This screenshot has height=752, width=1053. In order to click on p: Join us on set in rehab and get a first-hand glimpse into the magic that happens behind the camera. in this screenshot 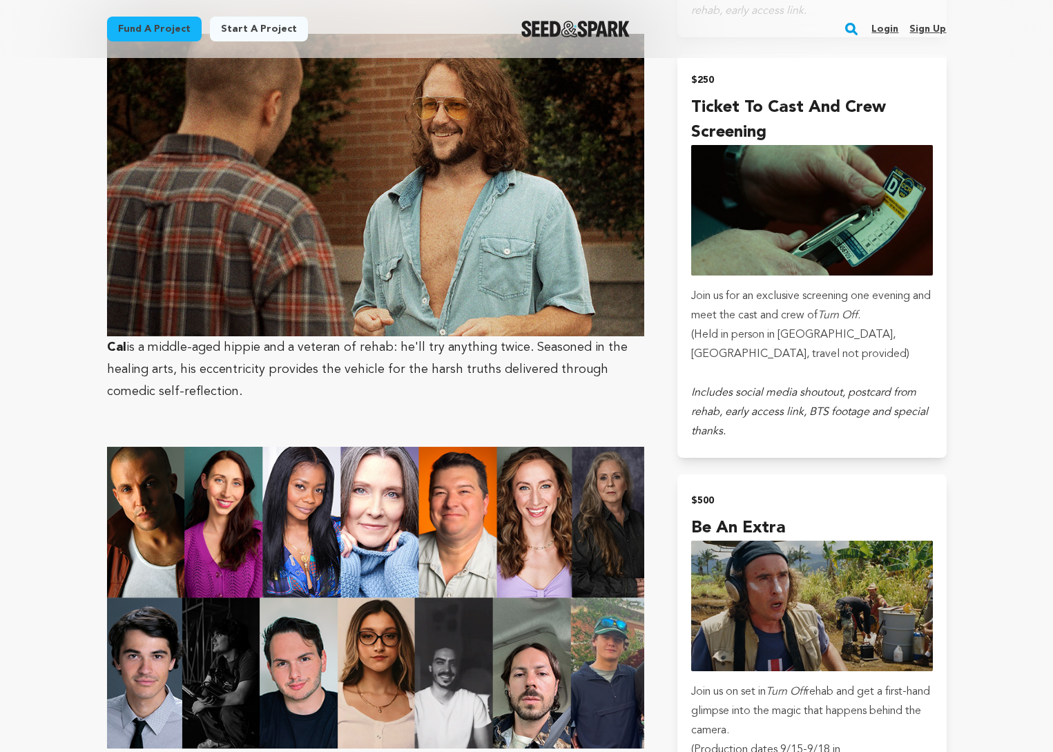, I will do `click(811, 711)`.